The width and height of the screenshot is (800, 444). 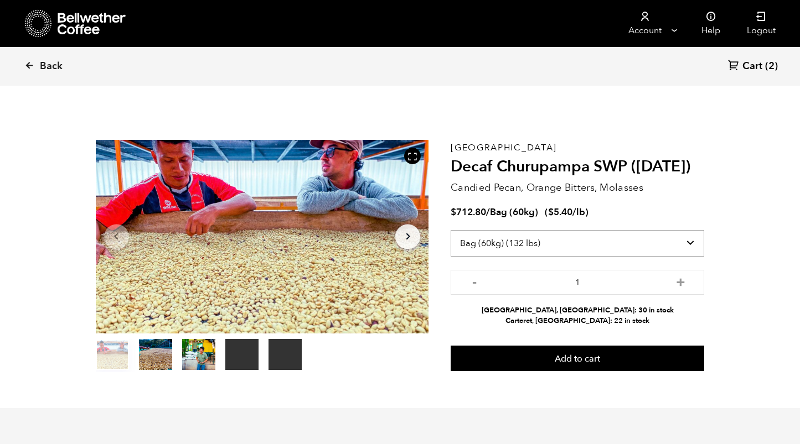 What do you see at coordinates (468, 212) in the screenshot?
I see `bdi: 712.80` at bounding box center [468, 212].